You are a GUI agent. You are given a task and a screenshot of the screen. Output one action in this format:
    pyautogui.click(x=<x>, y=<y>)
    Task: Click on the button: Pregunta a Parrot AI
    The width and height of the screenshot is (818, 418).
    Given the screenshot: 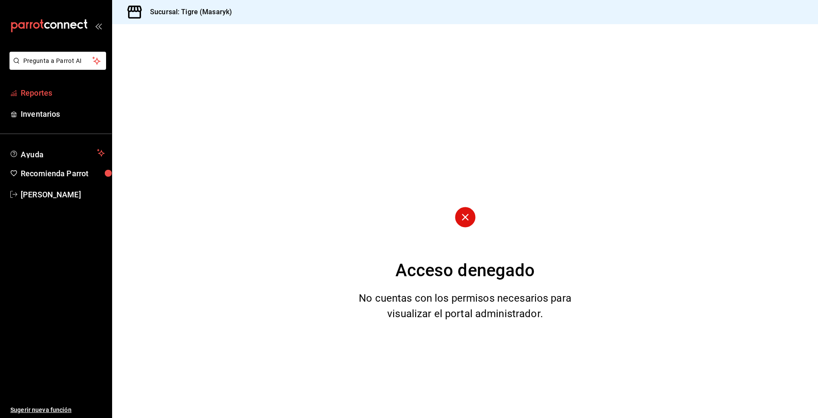 What is the action you would take?
    pyautogui.click(x=58, y=61)
    